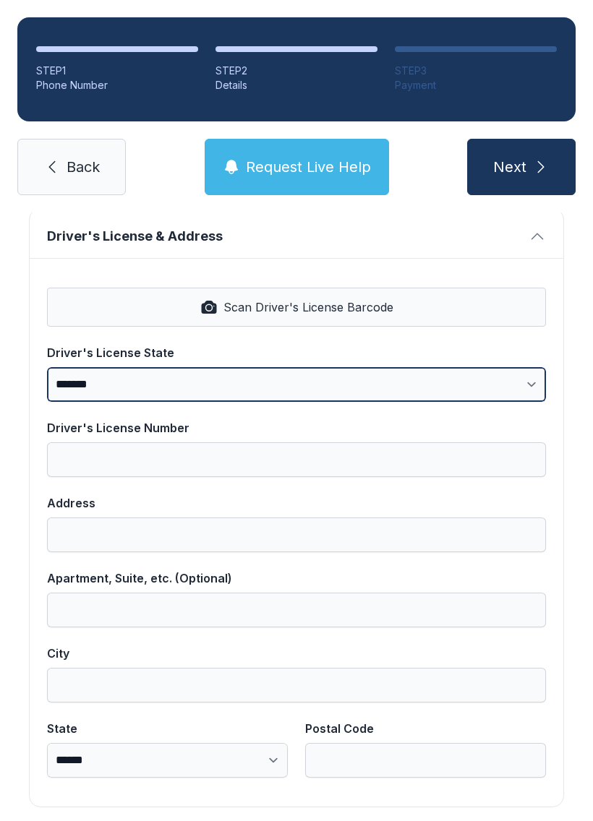 The width and height of the screenshot is (593, 821). I want to click on span: Scan Driver's License Barcode, so click(308, 307).